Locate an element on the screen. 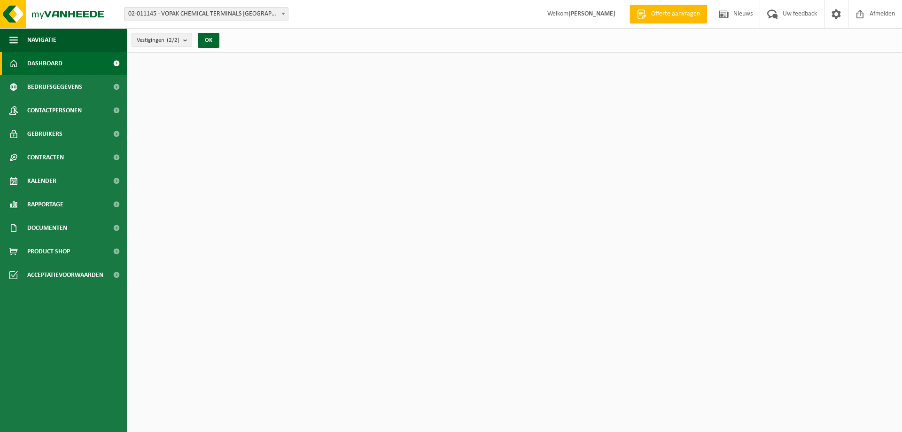  button: OK is located at coordinates (209, 40).